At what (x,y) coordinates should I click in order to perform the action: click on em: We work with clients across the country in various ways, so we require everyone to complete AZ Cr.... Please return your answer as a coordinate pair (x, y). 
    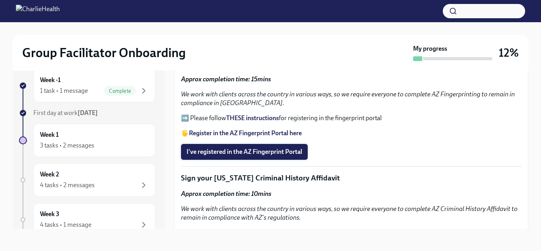
    Looking at the image, I should click on (349, 213).